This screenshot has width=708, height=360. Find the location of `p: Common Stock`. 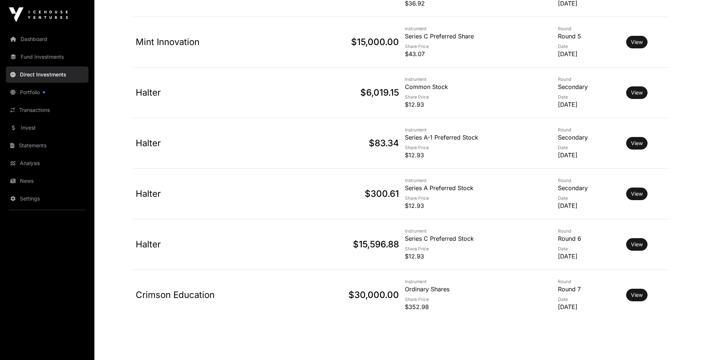

p: Common Stock is located at coordinates (478, 87).